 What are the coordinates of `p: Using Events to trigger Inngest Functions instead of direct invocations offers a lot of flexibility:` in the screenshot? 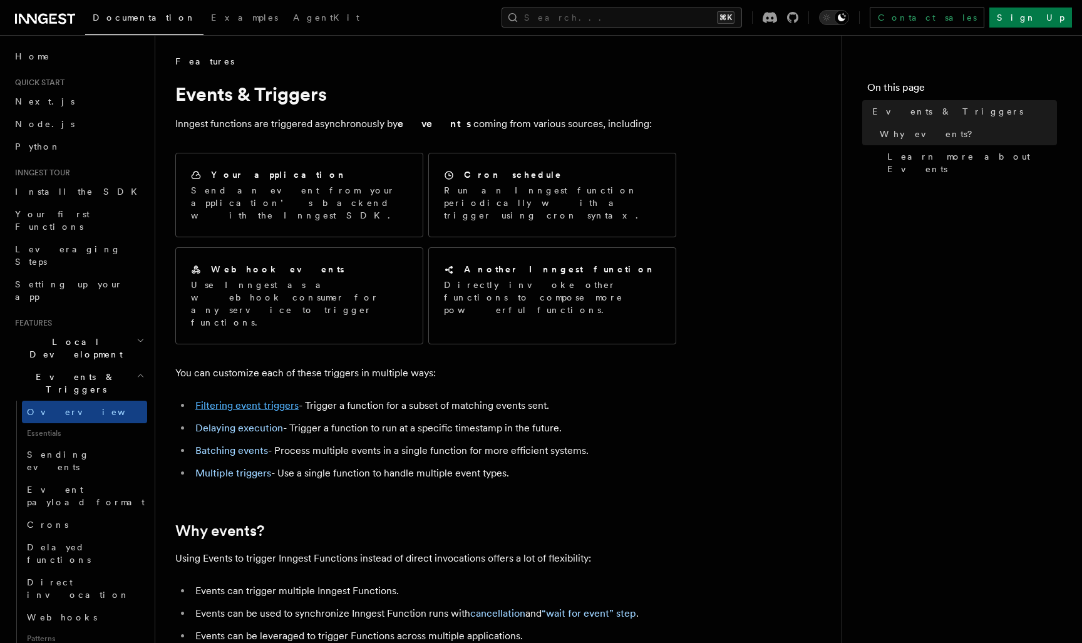 It's located at (426, 559).